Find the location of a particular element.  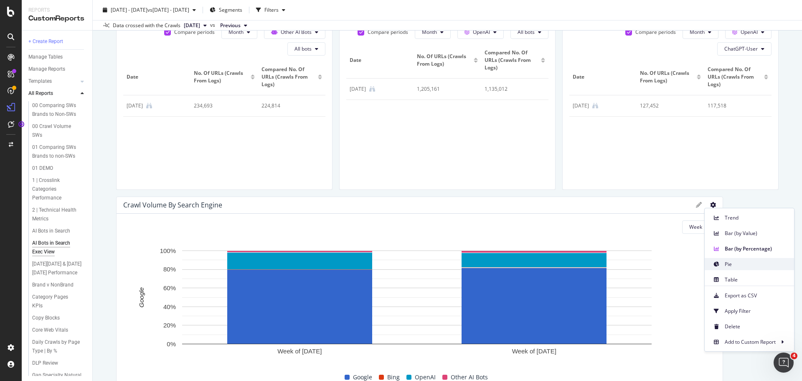

div: 1,205,161 is located at coordinates (444, 89).